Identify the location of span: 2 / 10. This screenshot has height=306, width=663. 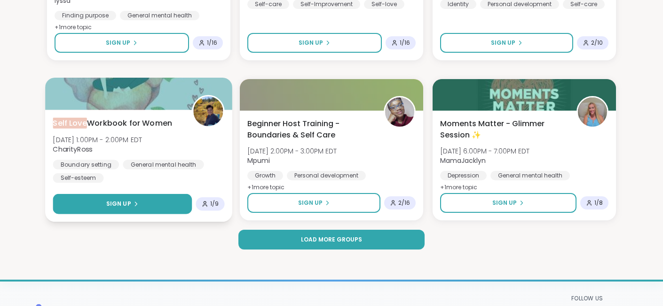
(597, 43).